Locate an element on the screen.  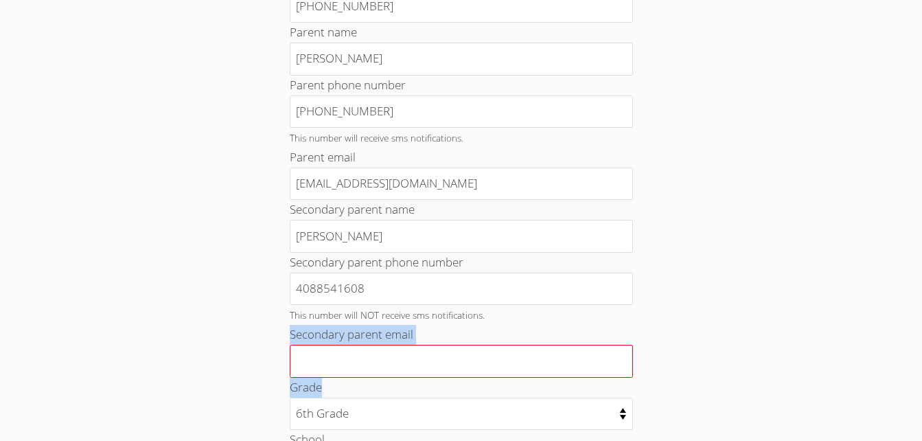
label: Secondary parent email is located at coordinates (351, 333).